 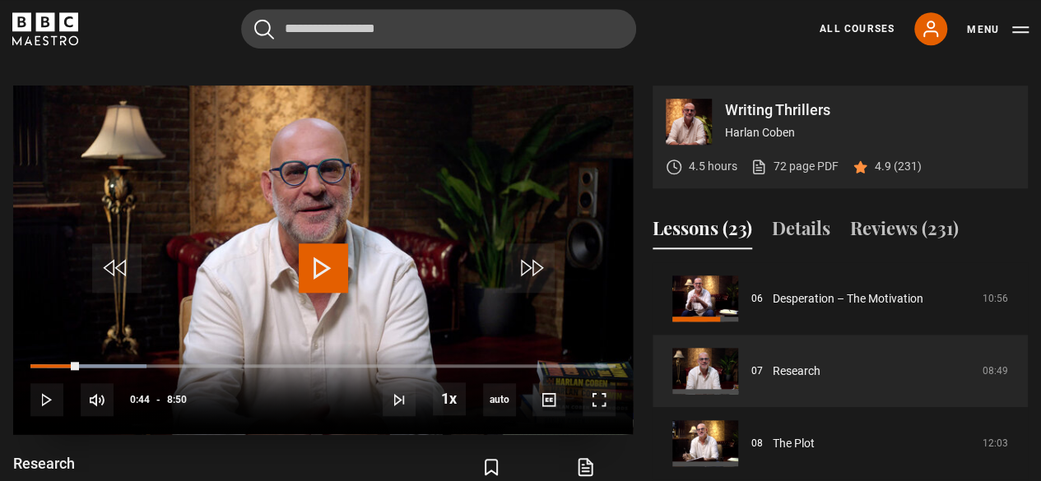 I want to click on div: Current quality: 720p, so click(x=500, y=400).